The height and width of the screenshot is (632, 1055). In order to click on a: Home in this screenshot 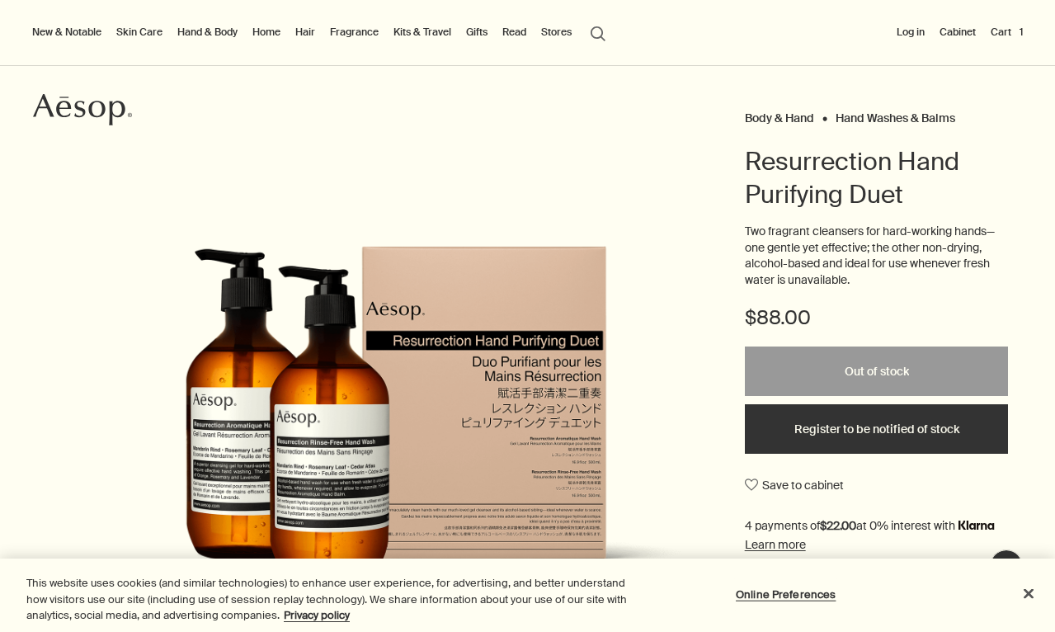, I will do `click(266, 32)`.